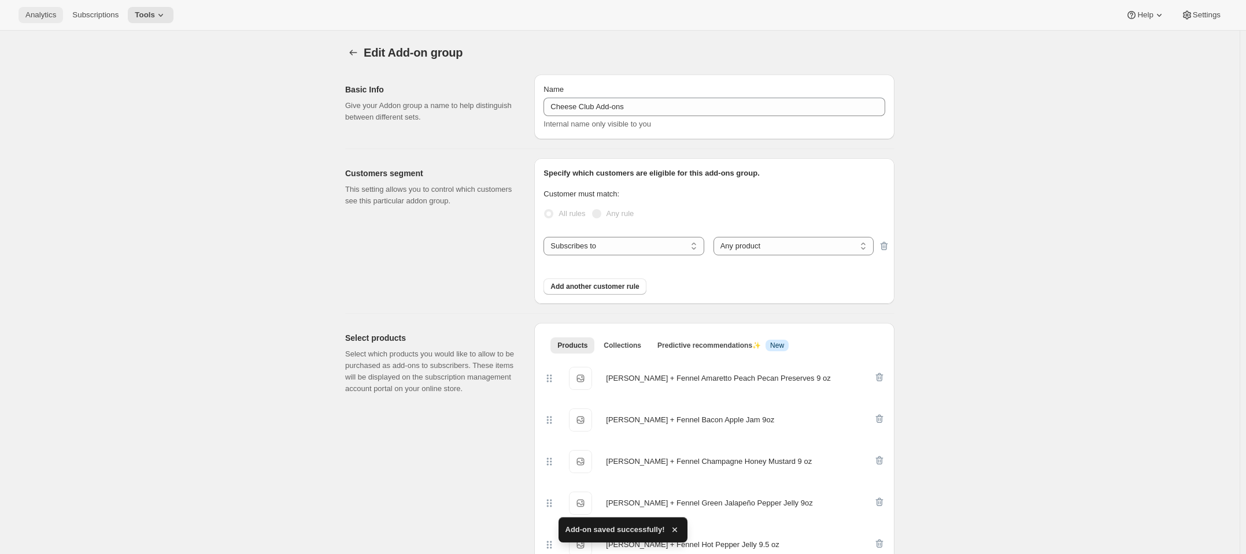 This screenshot has height=554, width=1246. I want to click on h2: Select products, so click(430, 338).